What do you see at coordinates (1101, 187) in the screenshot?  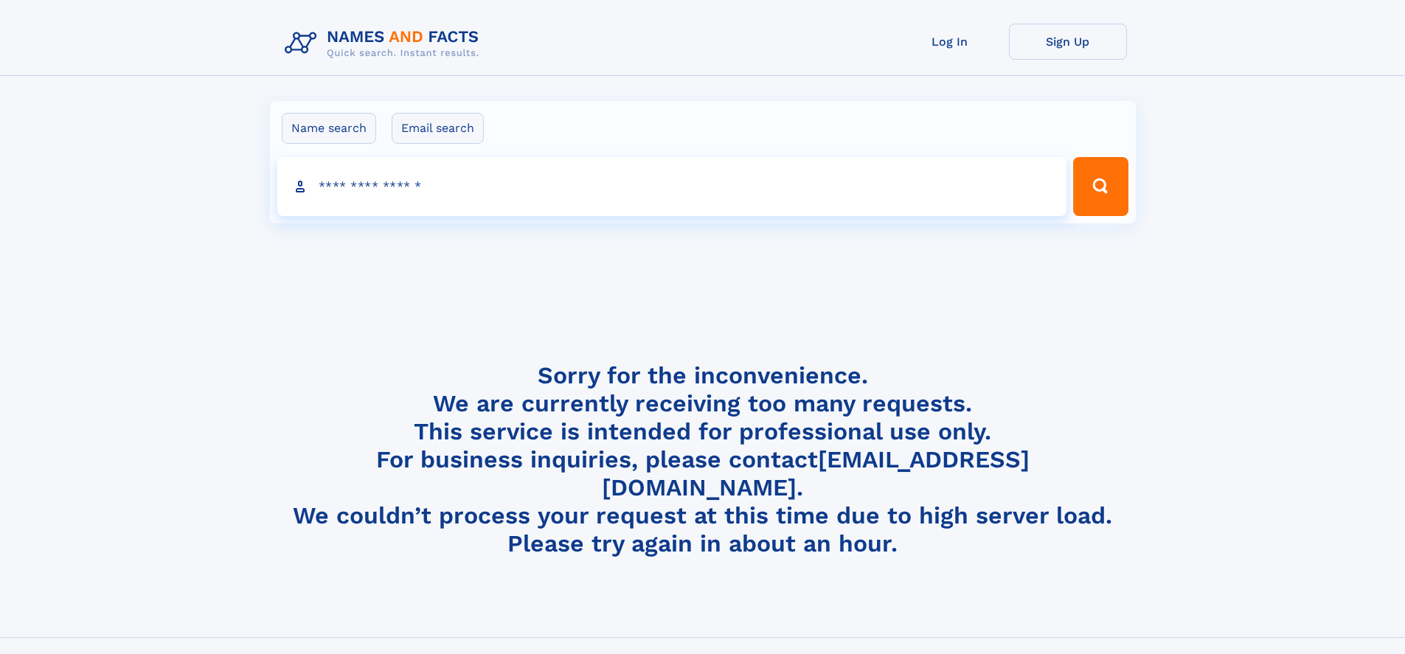 I see `button: Search Button` at bounding box center [1101, 187].